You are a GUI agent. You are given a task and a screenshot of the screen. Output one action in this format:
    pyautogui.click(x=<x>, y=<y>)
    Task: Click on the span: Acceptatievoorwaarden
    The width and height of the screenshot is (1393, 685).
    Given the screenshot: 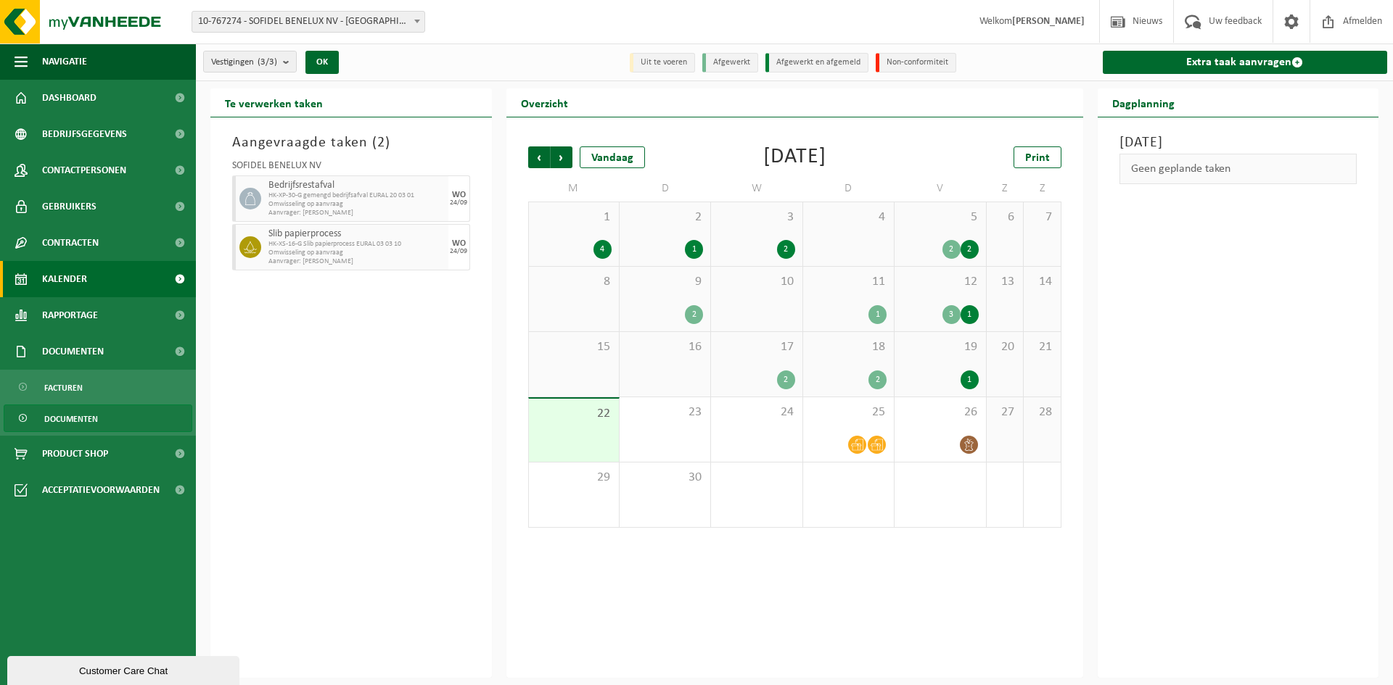 What is the action you would take?
    pyautogui.click(x=101, y=490)
    